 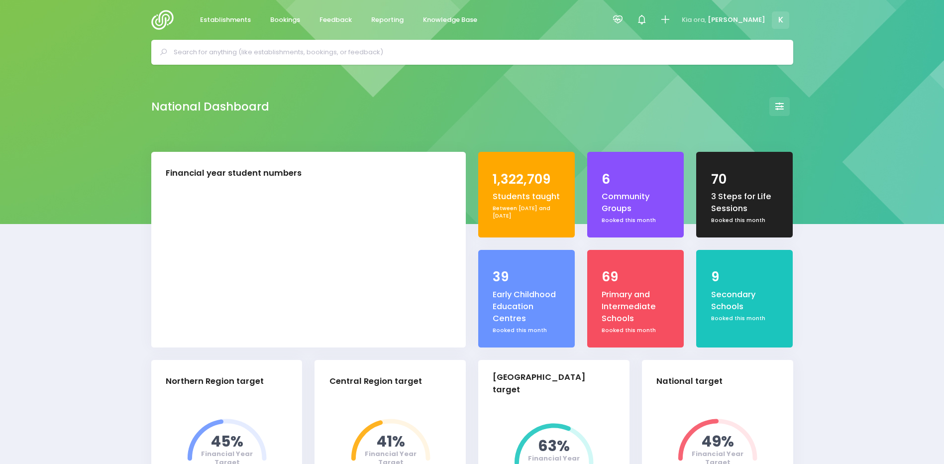 I want to click on div: Early Childhood Education Centres, so click(x=527, y=307).